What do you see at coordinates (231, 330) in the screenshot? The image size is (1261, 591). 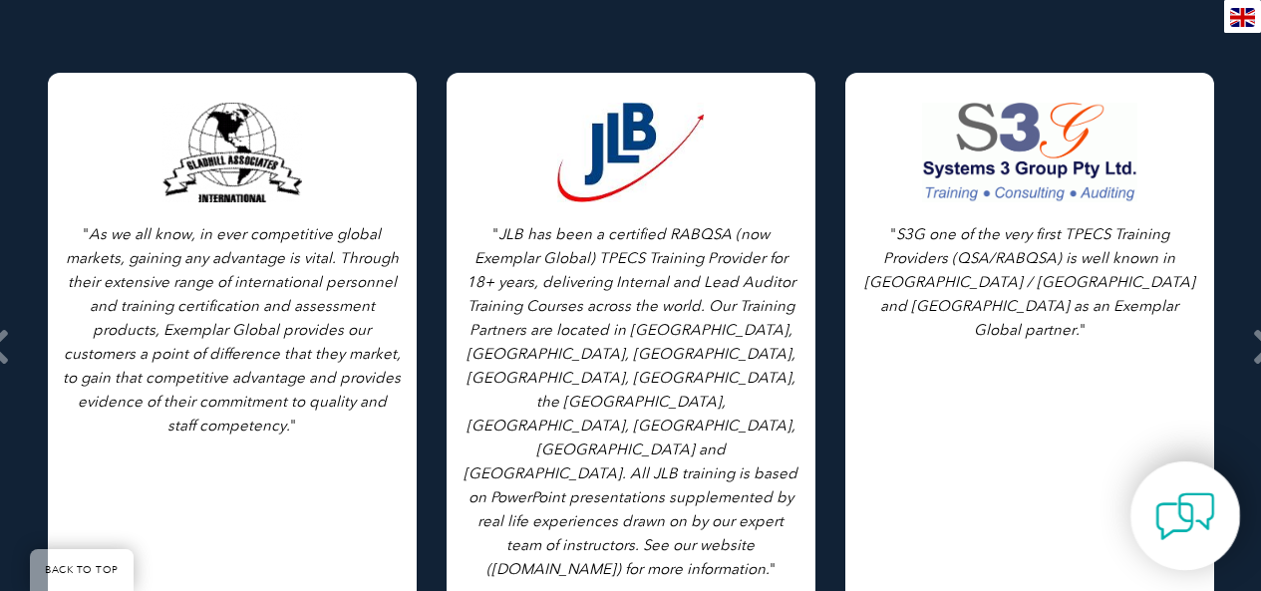 I see `i: As we all know, in ever competitive global markets, gaining any advantage is vital. Through their...` at bounding box center [231, 330].